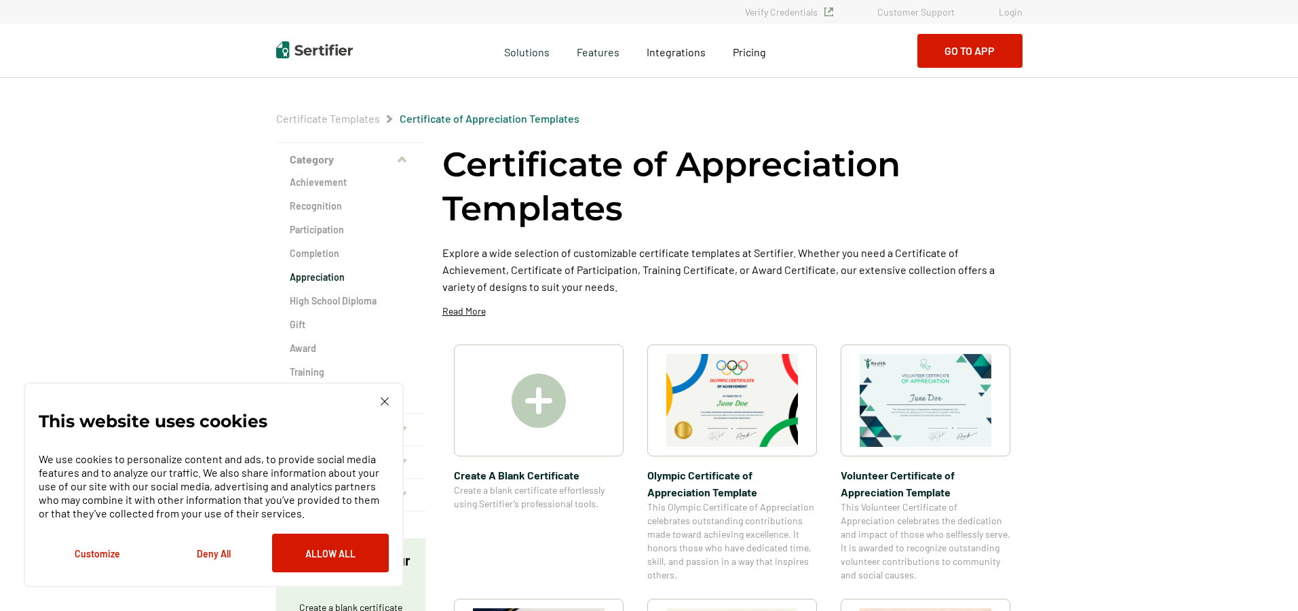 The width and height of the screenshot is (1298, 611). What do you see at coordinates (351, 301) in the screenshot?
I see `a: High School Diploma` at bounding box center [351, 301].